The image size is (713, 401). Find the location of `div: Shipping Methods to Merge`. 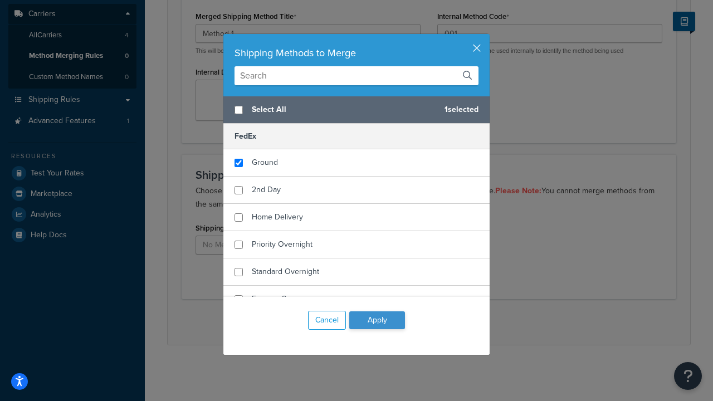

div: Shipping Methods to Merge is located at coordinates (357, 53).